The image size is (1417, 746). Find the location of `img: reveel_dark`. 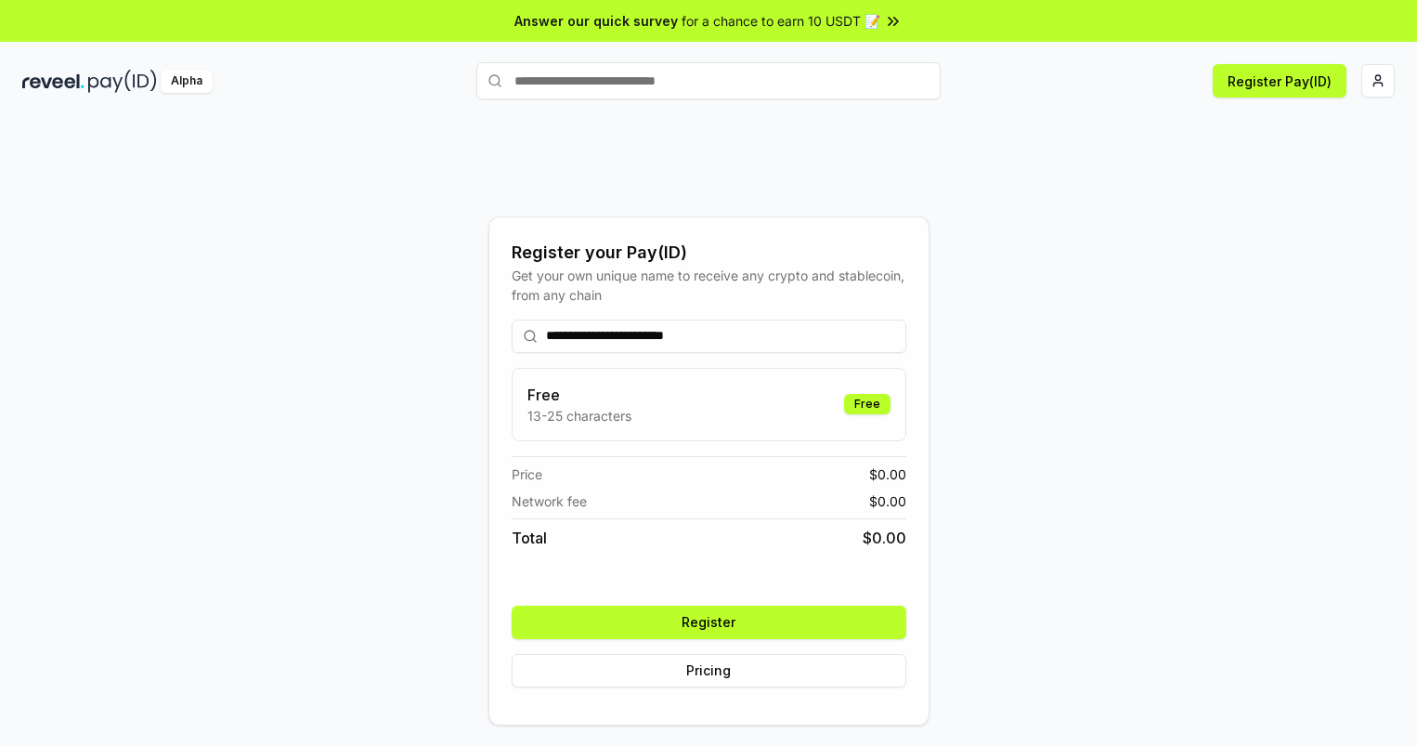

img: reveel_dark is located at coordinates (53, 81).